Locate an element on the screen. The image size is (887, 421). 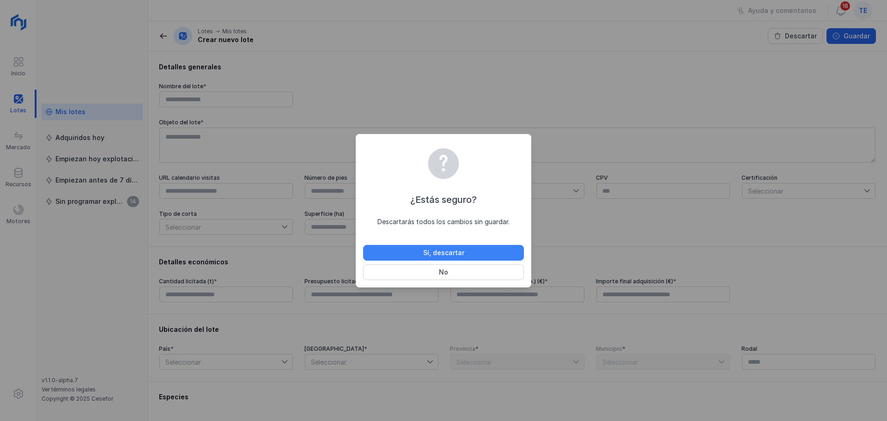
div: Descartarás todos los cambios sin guardar. is located at coordinates (443, 222).